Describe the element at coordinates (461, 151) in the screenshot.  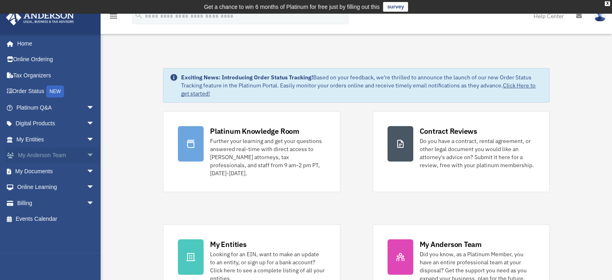
I see `a: Contract Reviews Do you have a contract, rental agreement, or other legal document you would like...` at that location.